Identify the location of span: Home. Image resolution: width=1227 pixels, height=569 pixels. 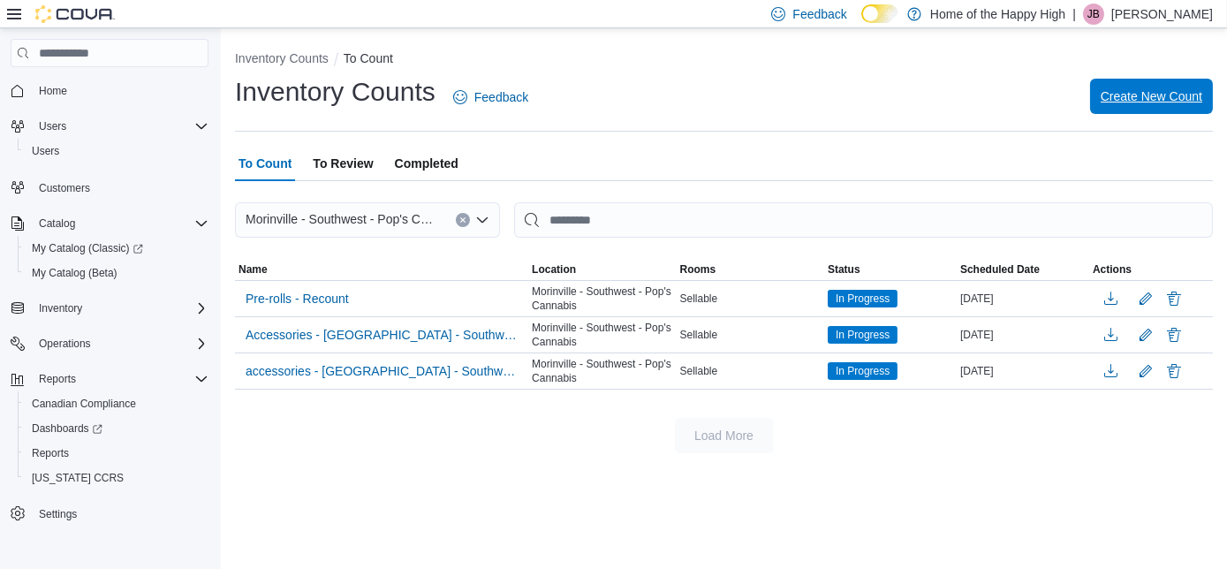
(120, 90).